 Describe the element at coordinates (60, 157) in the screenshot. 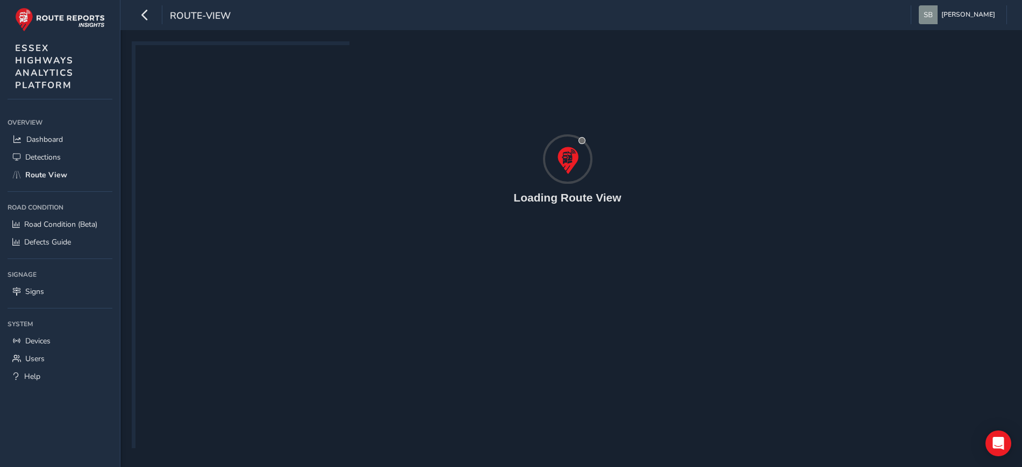

I see `a: Detections` at that location.